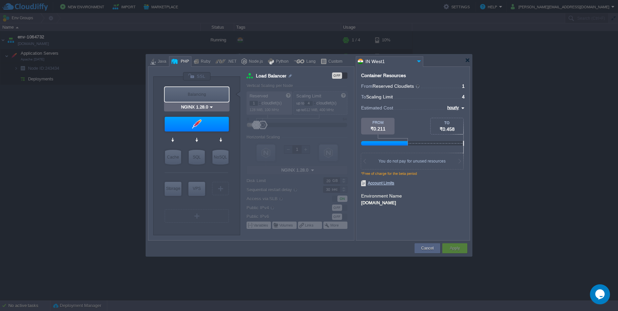 Image resolution: width=618 pixels, height=311 pixels. I want to click on div: Application Servers, so click(197, 124).